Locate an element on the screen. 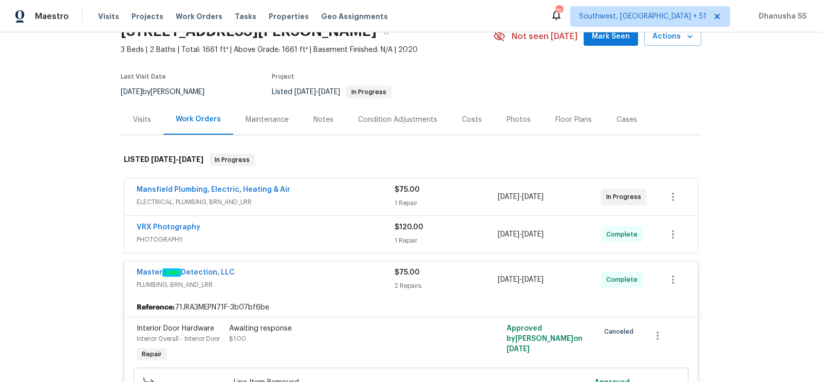  div: Floor Plans is located at coordinates (574, 120).